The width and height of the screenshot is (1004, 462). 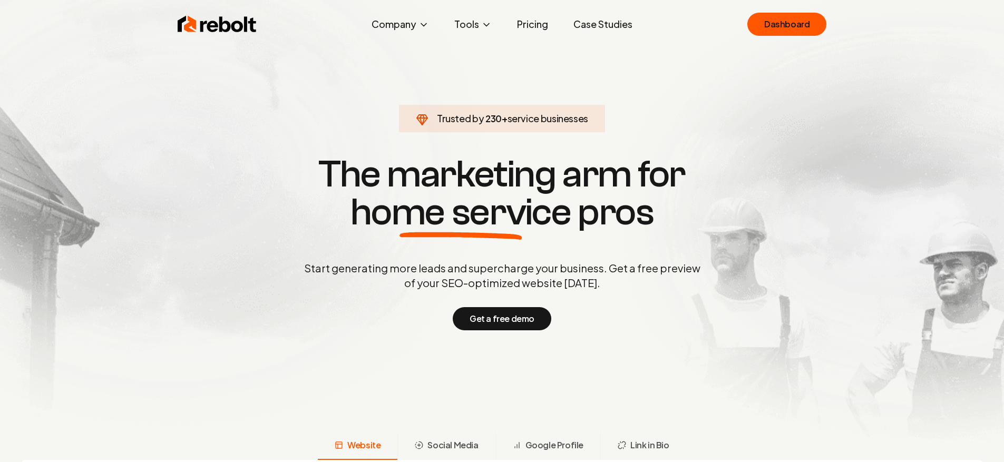 I want to click on button: Company, so click(x=400, y=24).